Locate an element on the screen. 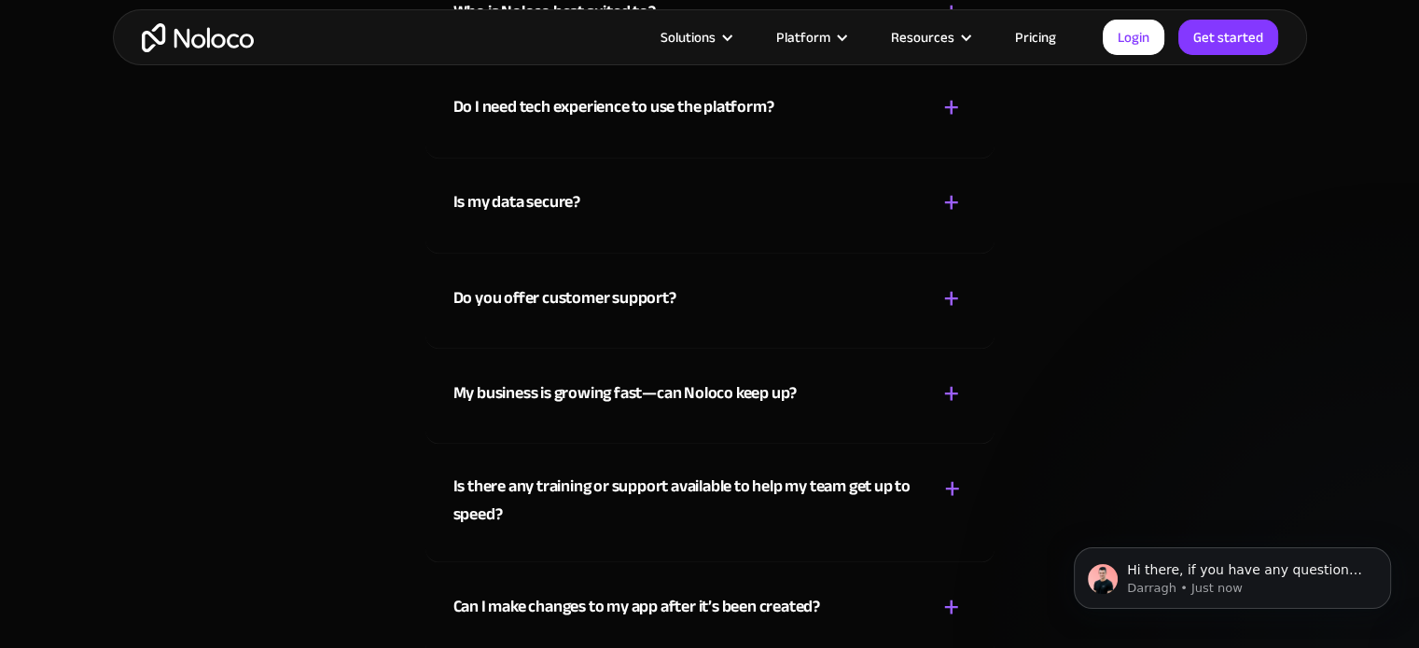 The image size is (1419, 648). img: Profile image for Darragh is located at coordinates (57, 71).